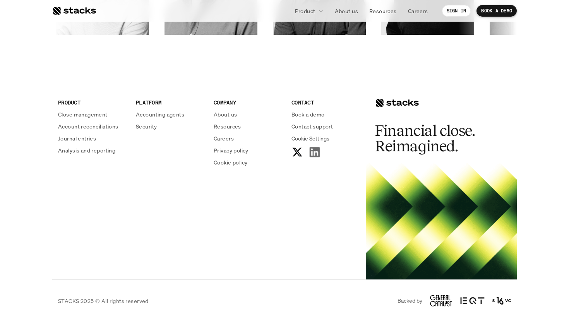 The width and height of the screenshot is (569, 322). I want to click on p: STACKS 2025 © All rights reserved, so click(103, 301).